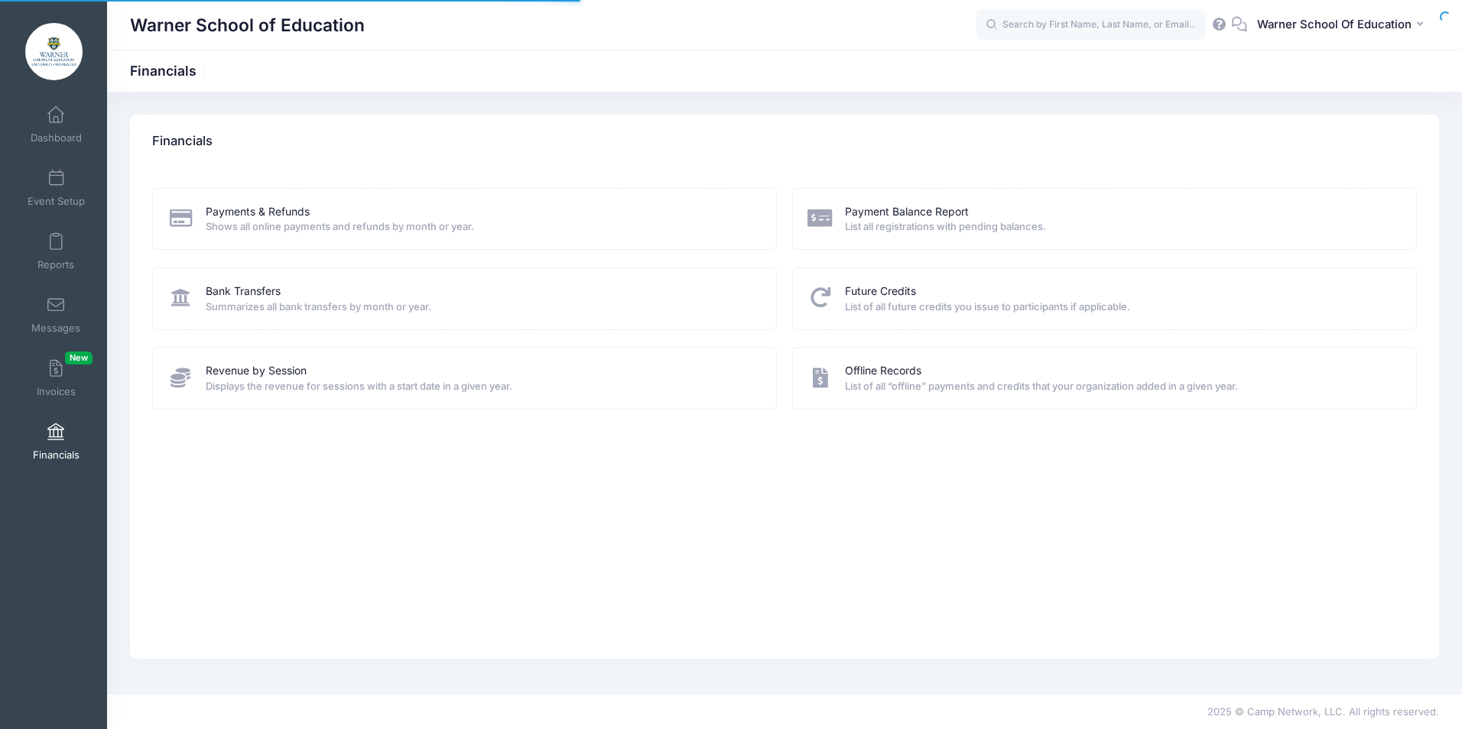 The image size is (1462, 729). Describe the element at coordinates (1120, 227) in the screenshot. I see `span: List all registrations with pending balances.` at that location.